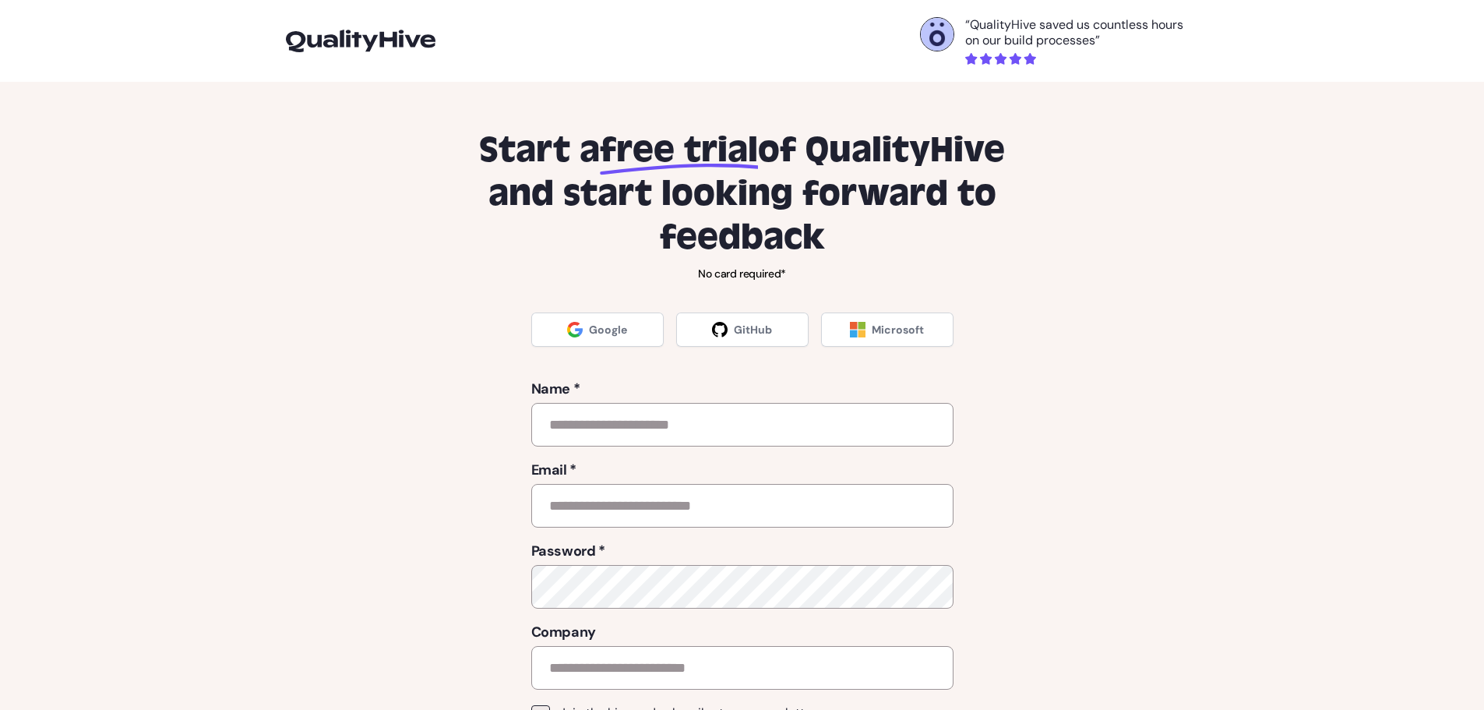 This screenshot has width=1484, height=710. I want to click on label: Name *, so click(742, 389).